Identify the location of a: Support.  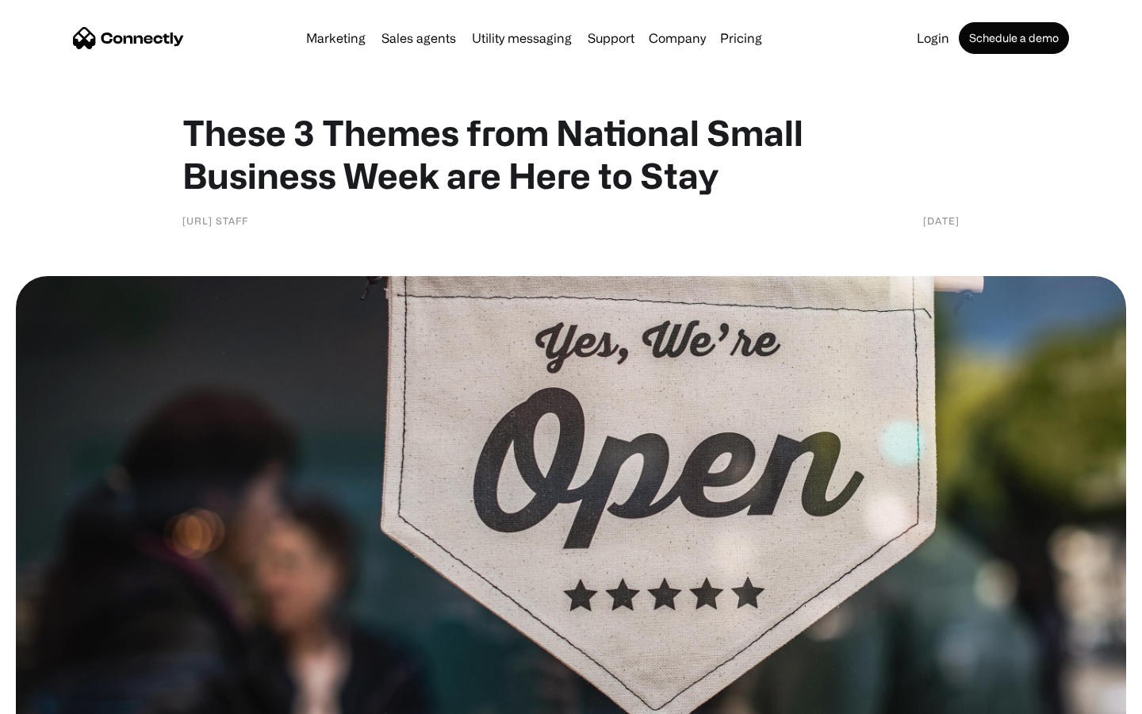
(611, 38).